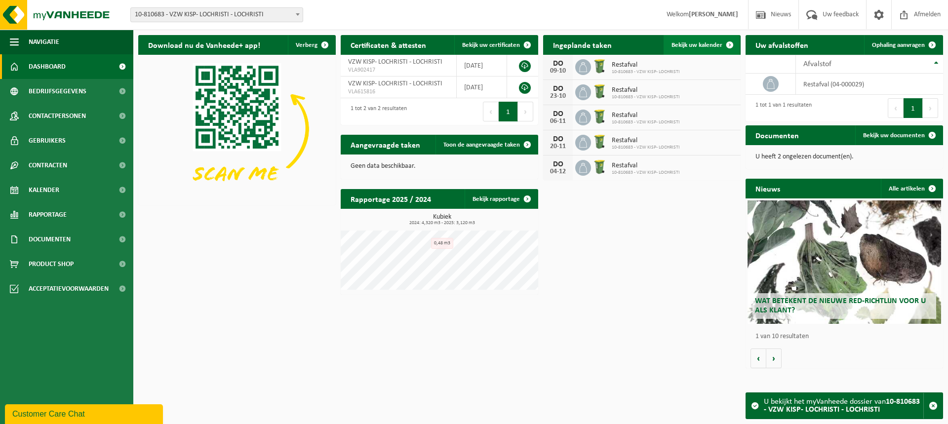 Image resolution: width=948 pixels, height=424 pixels. I want to click on h2: Nieuws, so click(768, 188).